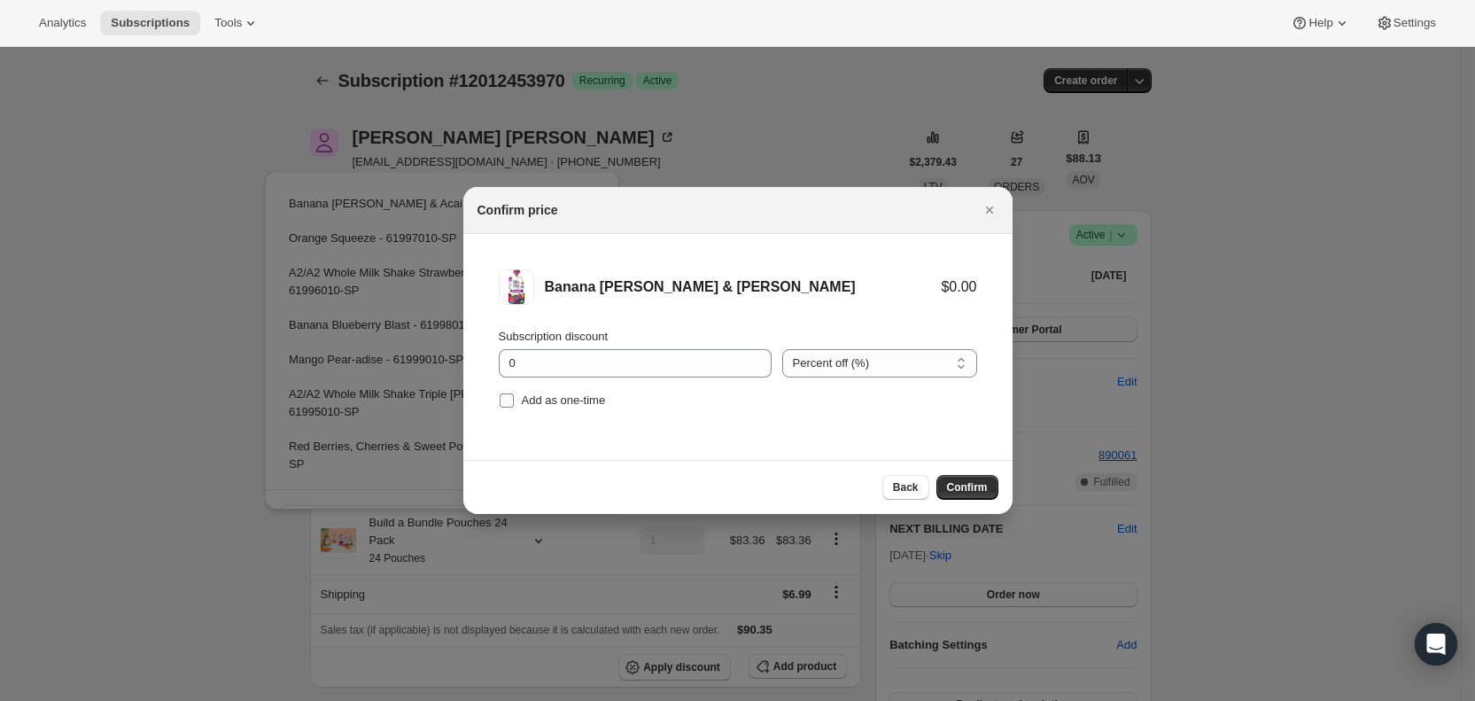  I want to click on div: $0.00, so click(959, 287).